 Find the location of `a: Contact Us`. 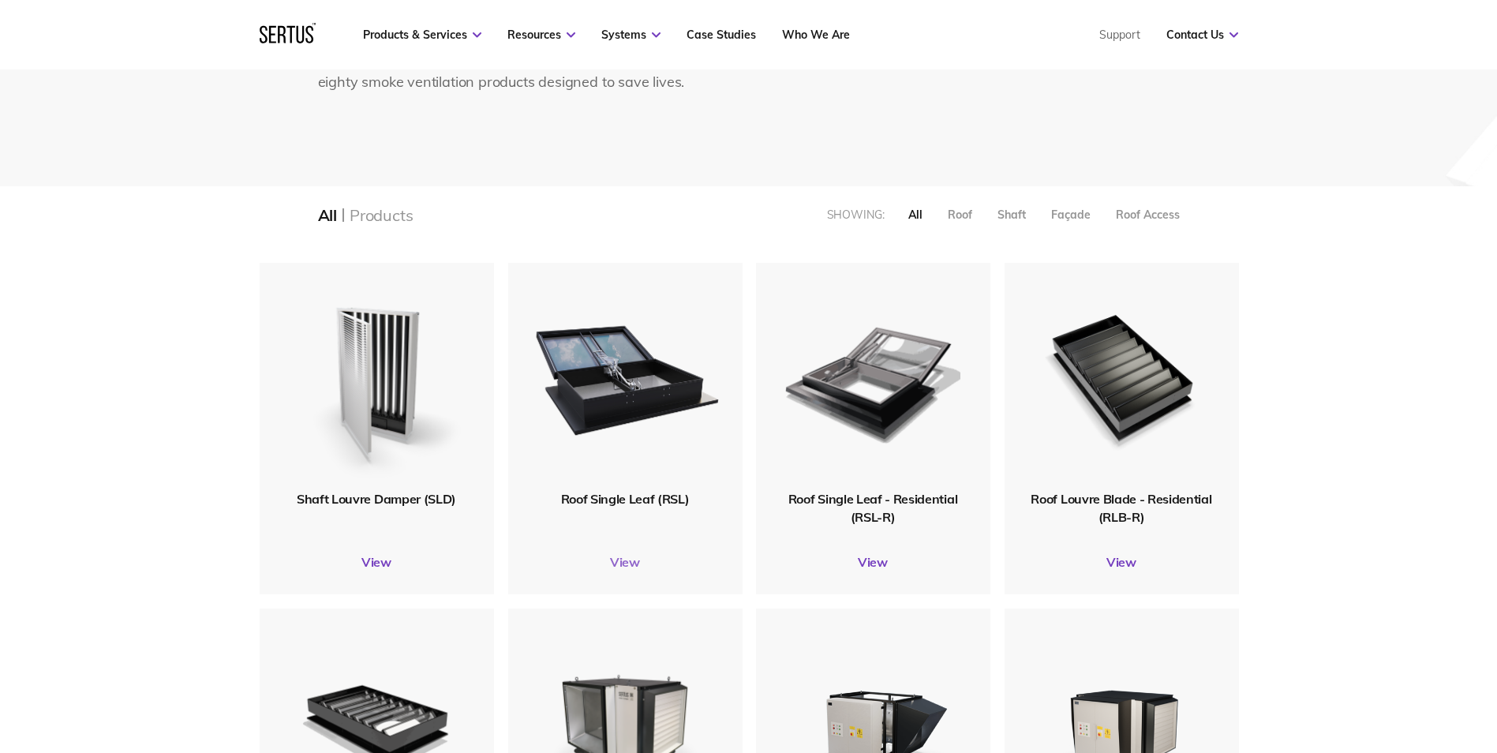

a: Contact Us is located at coordinates (1201, 35).